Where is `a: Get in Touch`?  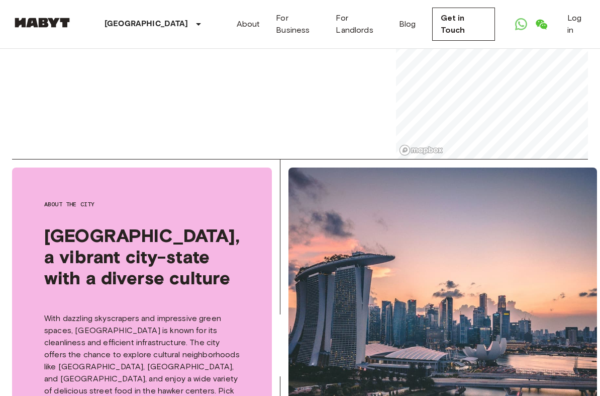
a: Get in Touch is located at coordinates (464, 24).